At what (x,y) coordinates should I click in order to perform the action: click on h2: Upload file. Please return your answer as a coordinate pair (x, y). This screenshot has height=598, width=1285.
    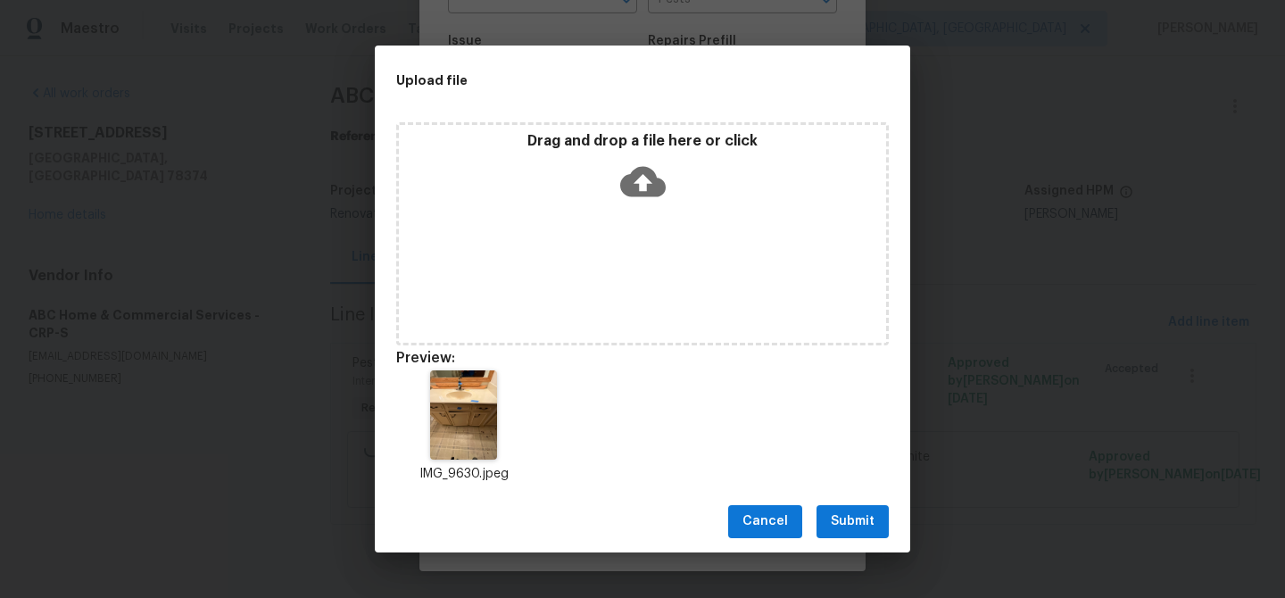
    Looking at the image, I should click on (602, 80).